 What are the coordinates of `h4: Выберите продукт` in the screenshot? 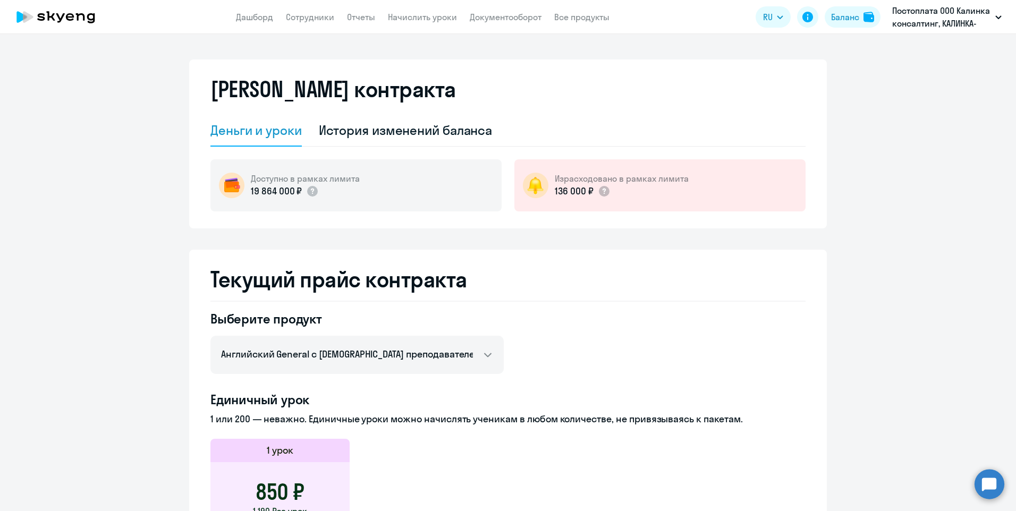 It's located at (357, 319).